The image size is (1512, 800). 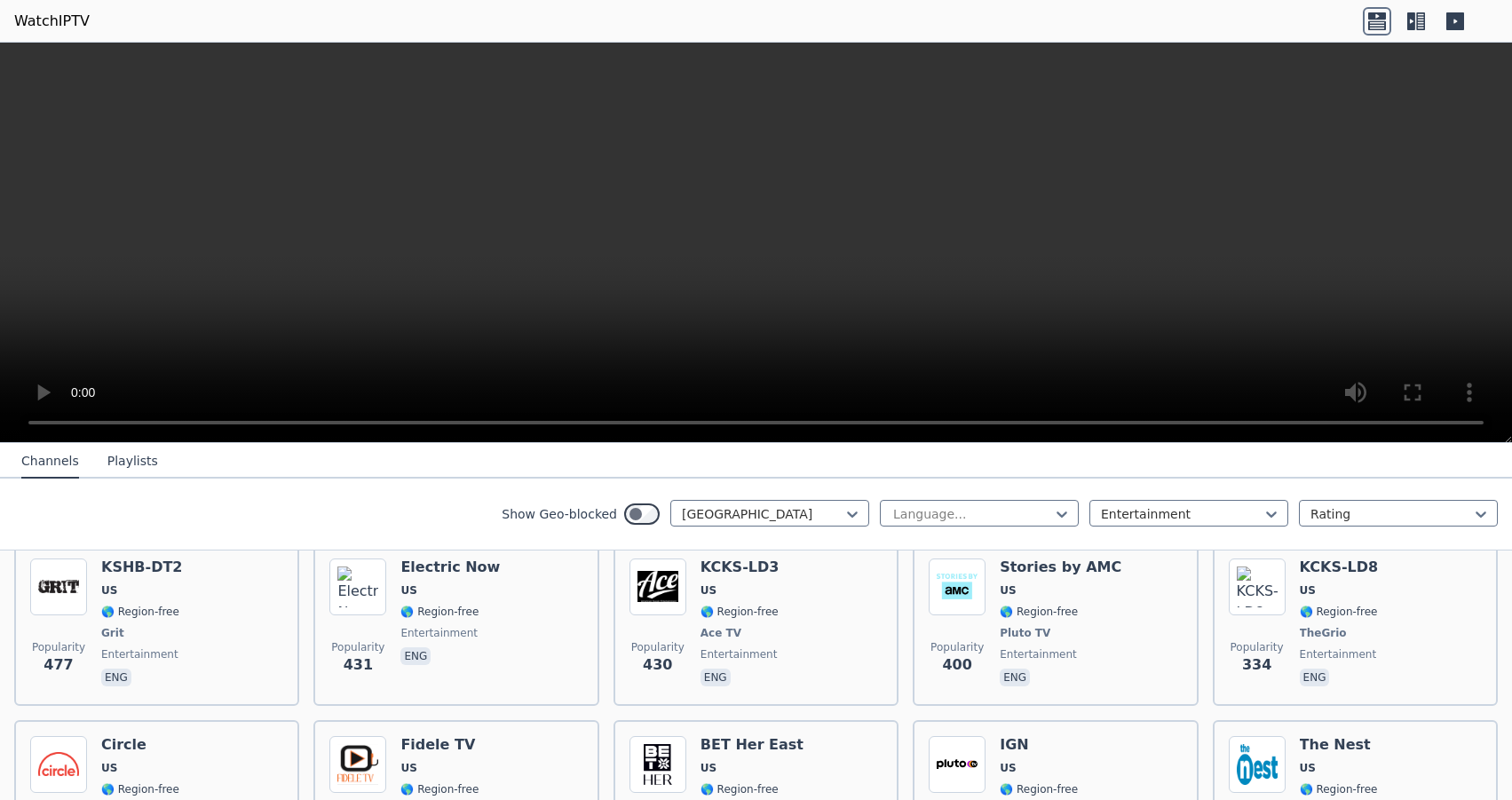 What do you see at coordinates (956, 665) in the screenshot?
I see `span: 400` at bounding box center [956, 665].